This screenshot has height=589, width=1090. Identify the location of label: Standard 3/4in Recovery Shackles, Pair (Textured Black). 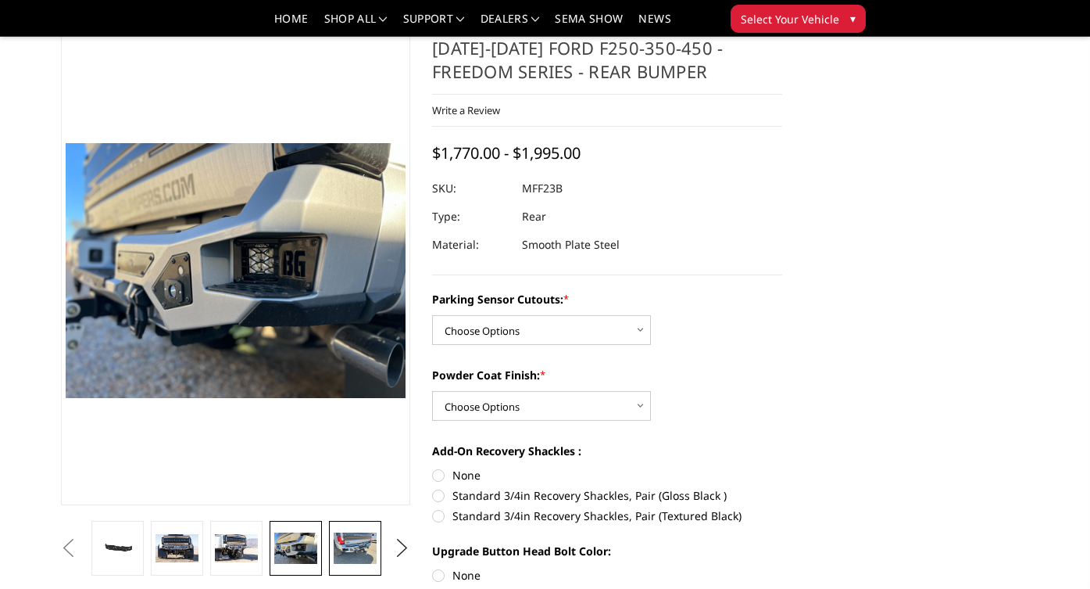
(607, 515).